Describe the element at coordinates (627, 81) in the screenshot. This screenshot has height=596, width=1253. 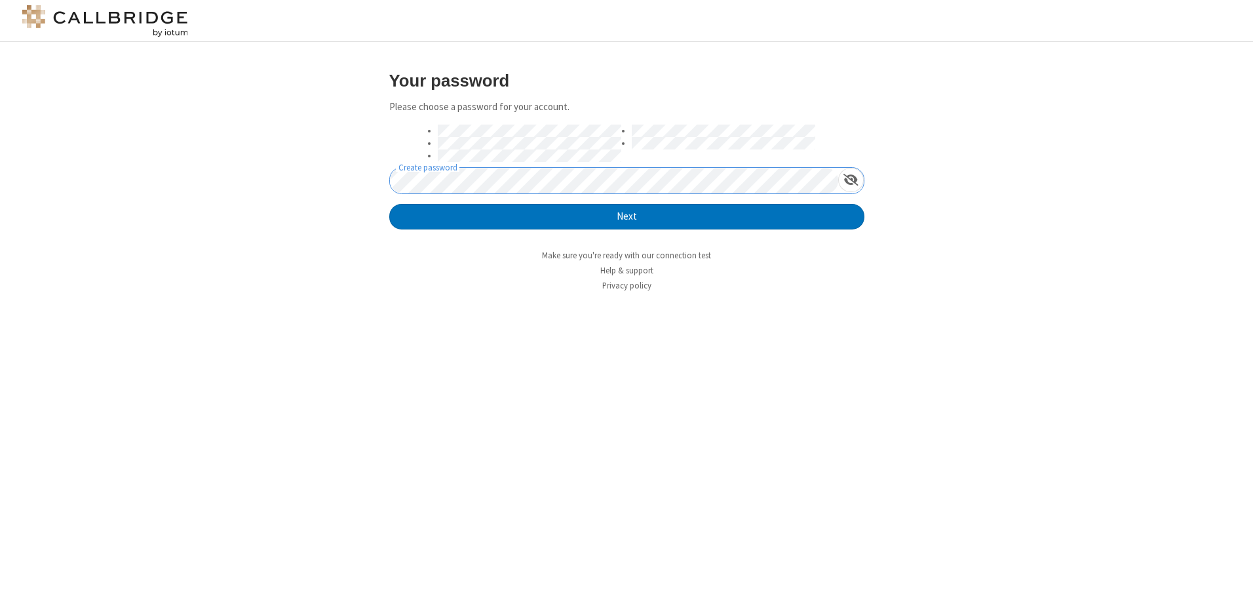
I see `h3: Your password` at that location.